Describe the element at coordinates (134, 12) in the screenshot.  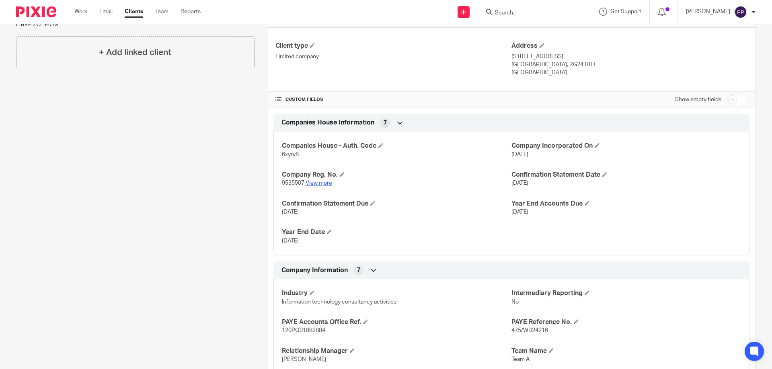
I see `a: Clients` at that location.